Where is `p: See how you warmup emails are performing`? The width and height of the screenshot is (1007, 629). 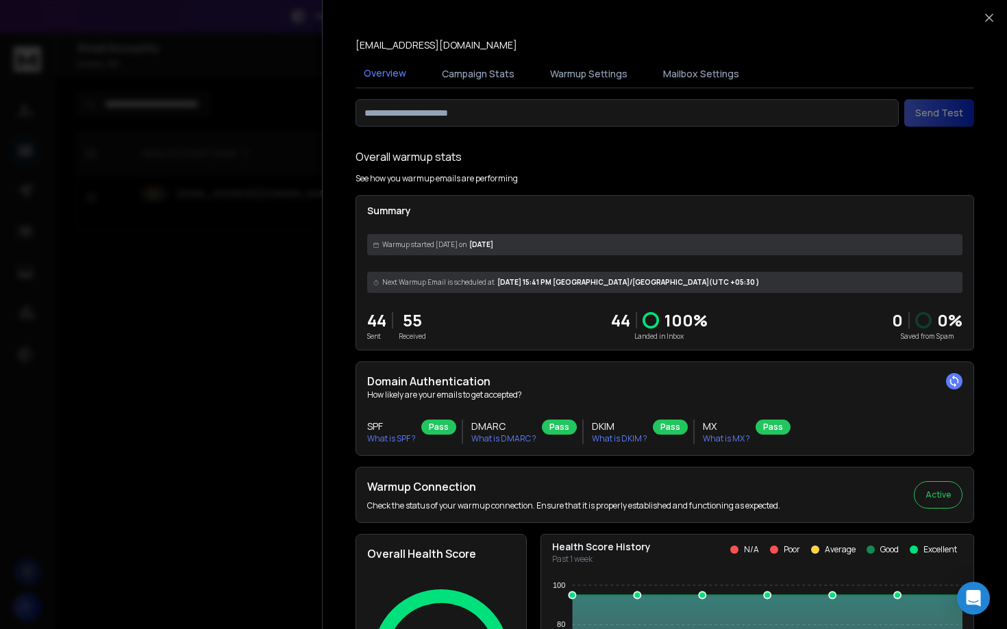
p: See how you warmup emails are performing is located at coordinates (436, 179).